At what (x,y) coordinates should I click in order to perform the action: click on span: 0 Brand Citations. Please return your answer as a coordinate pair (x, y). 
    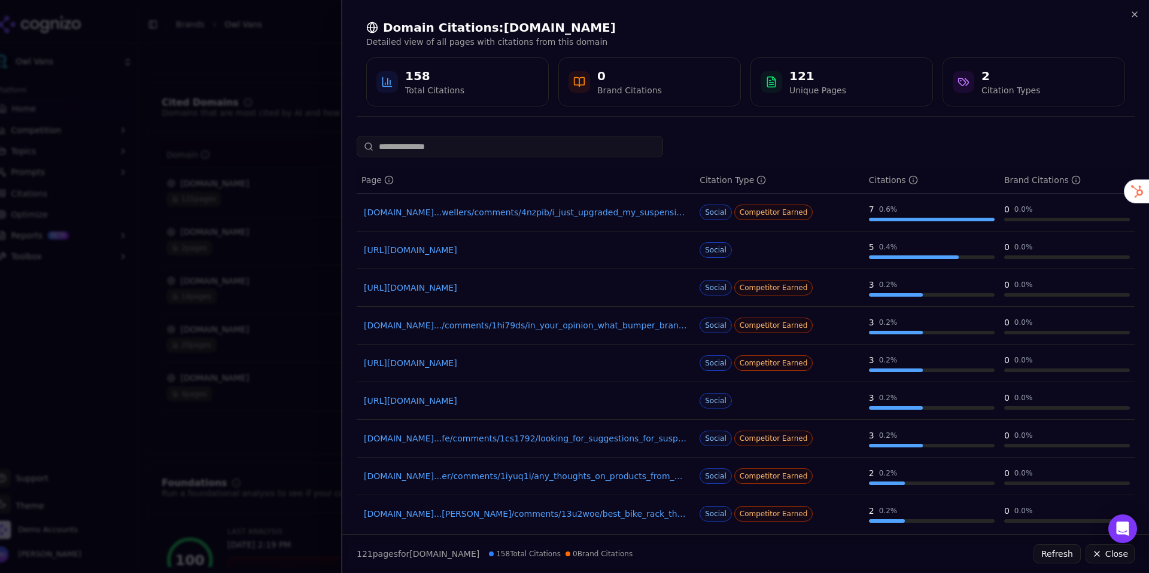
    Looking at the image, I should click on (599, 554).